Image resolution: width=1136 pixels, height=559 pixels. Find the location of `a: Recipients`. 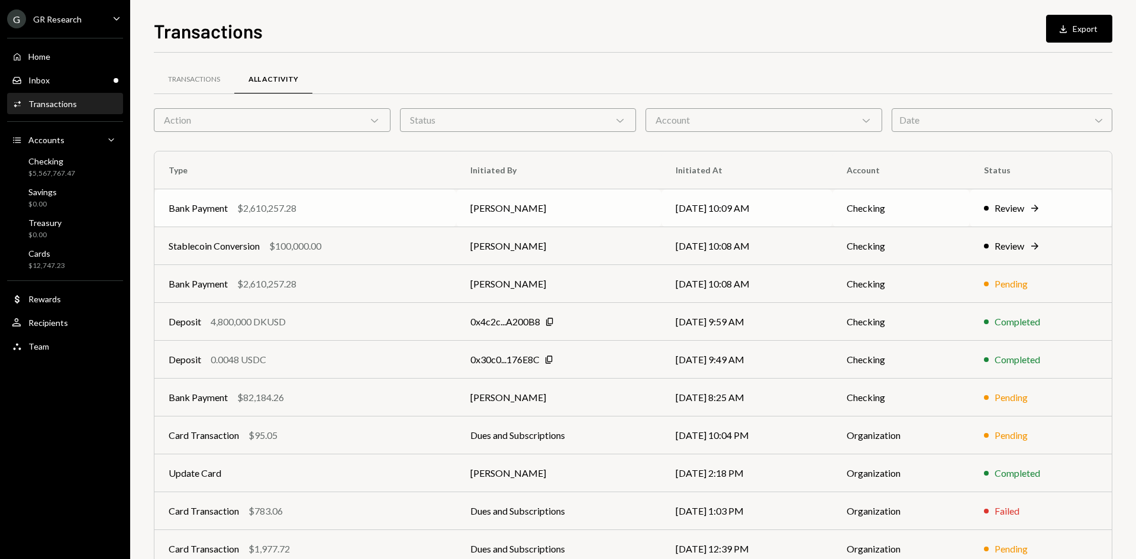

a: Recipients is located at coordinates (65, 322).